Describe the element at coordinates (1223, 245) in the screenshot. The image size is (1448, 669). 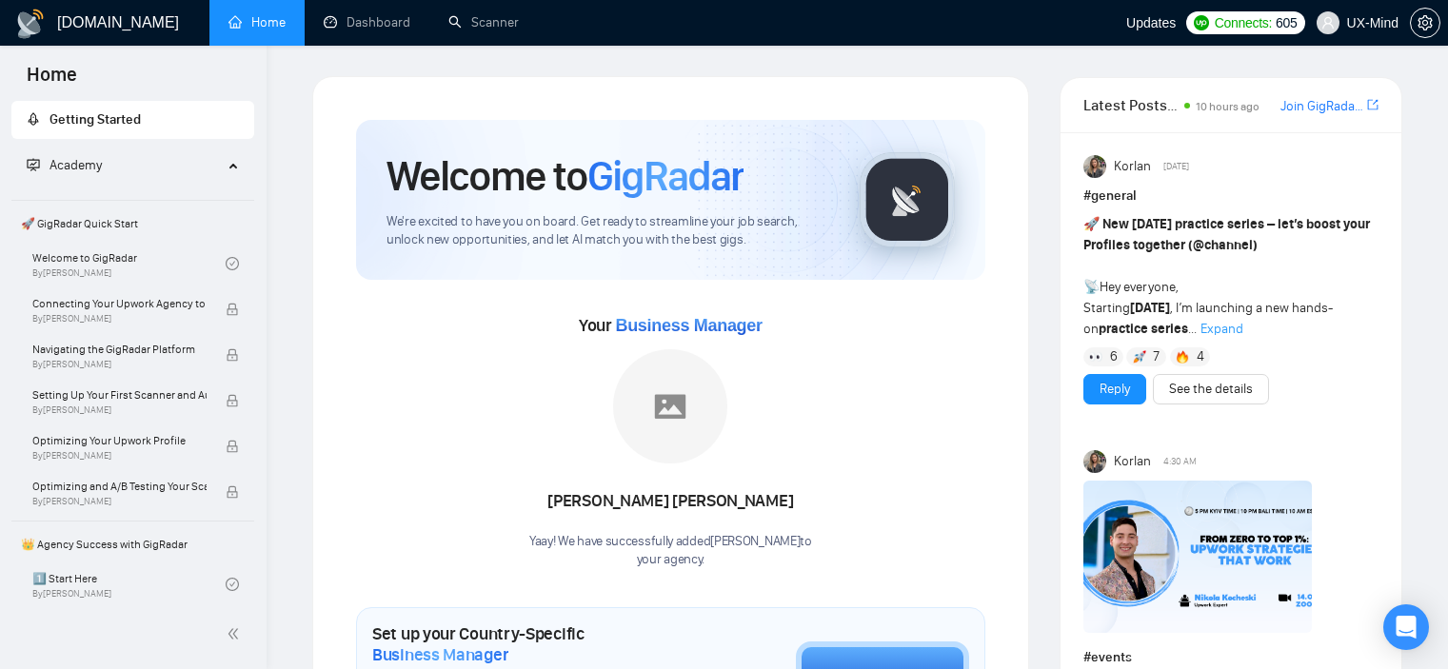
I see `span: @channel` at that location.